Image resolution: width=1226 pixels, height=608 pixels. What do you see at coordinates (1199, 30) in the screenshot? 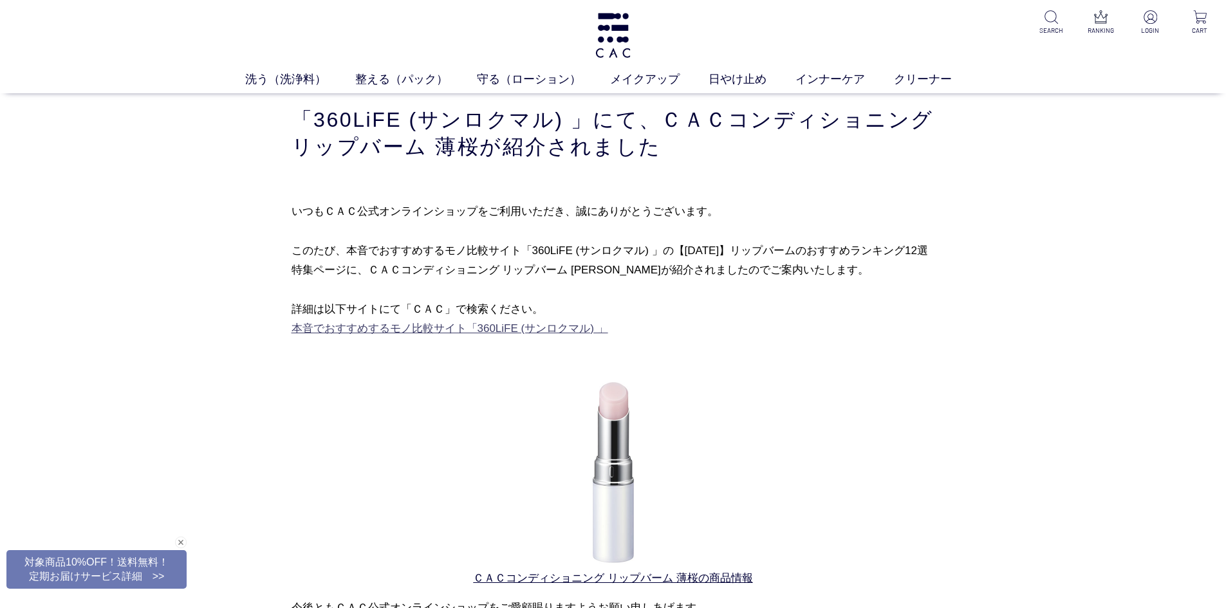
I see `p: CART` at bounding box center [1199, 30].